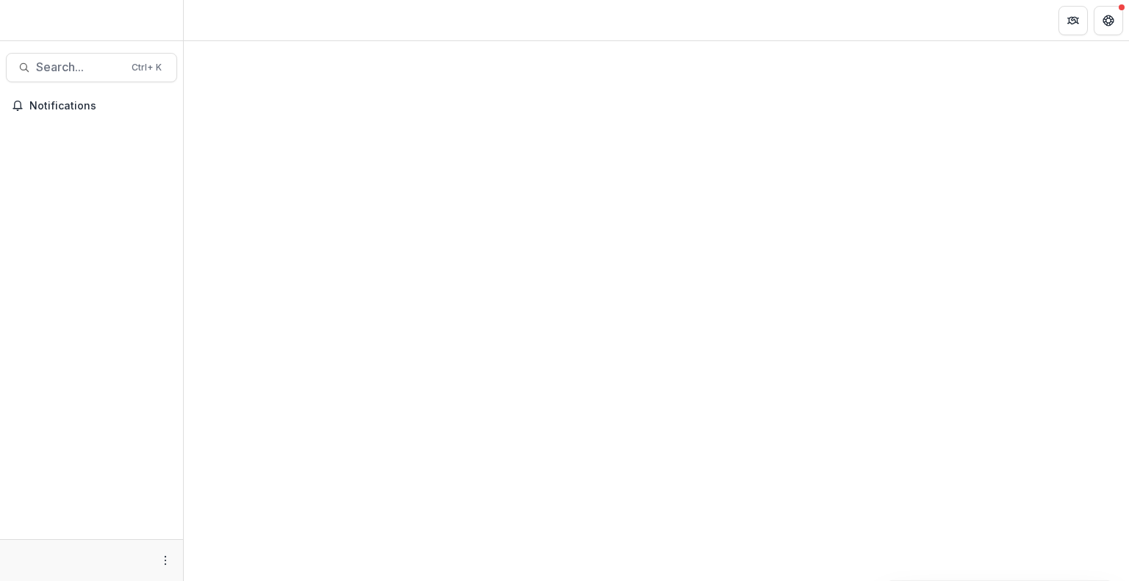 The width and height of the screenshot is (1129, 581). Describe the element at coordinates (91, 68) in the screenshot. I see `button: Search...` at that location.